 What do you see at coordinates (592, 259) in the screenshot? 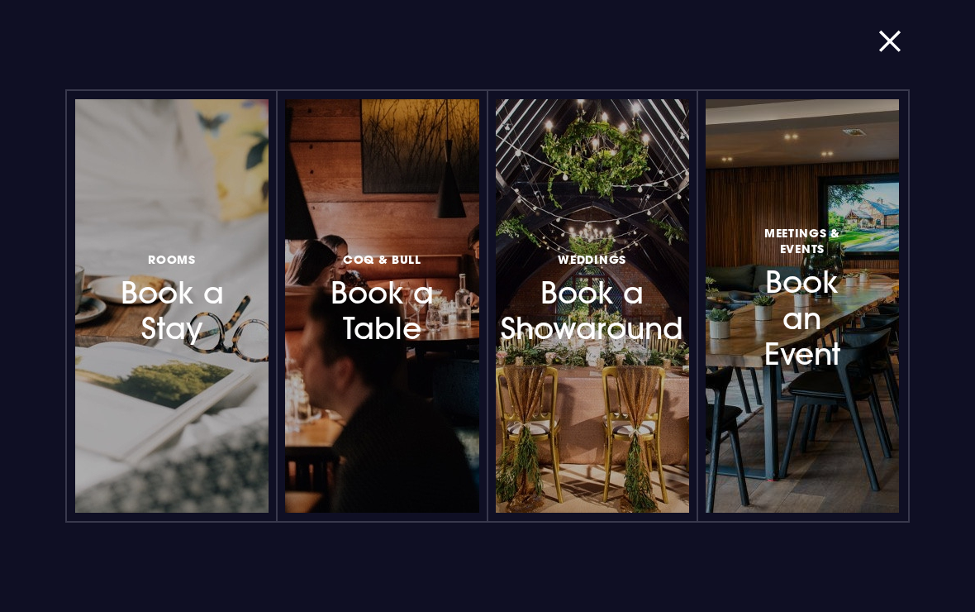
I see `span: Weddings` at bounding box center [592, 259].